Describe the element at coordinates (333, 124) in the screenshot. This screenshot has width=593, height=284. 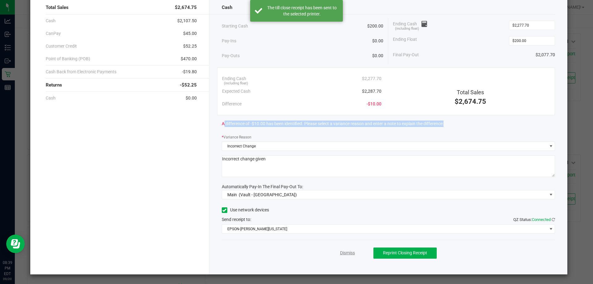
I see `span: A difference of -$10.00 has been identified. Please select a variance reason and enter a note to ...` at that location.